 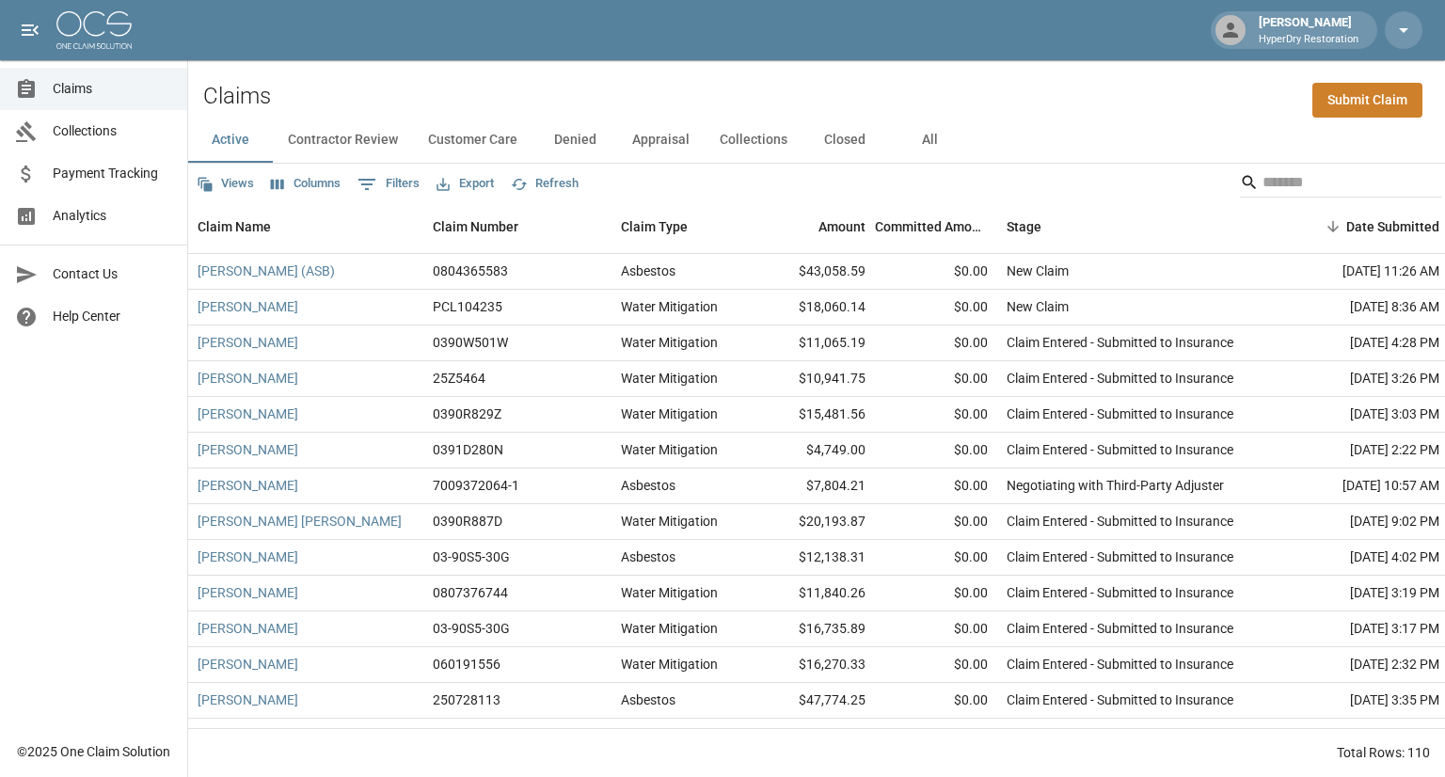 I want to click on div: New Claim, so click(x=1038, y=307).